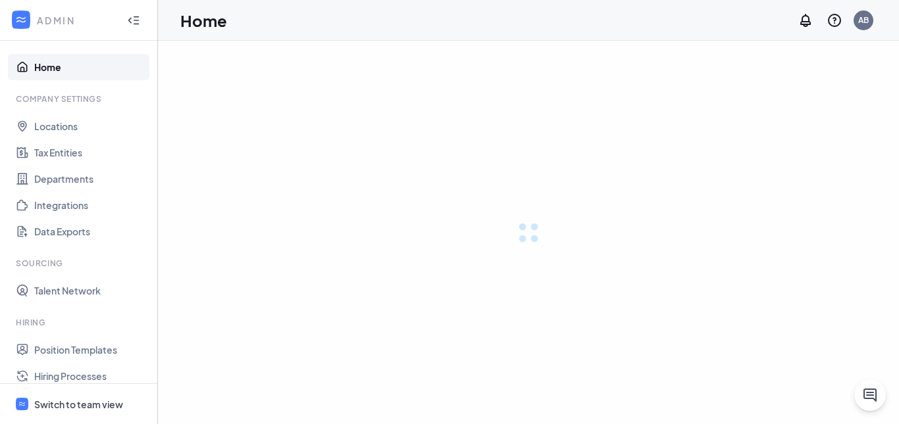 This screenshot has height=424, width=899. What do you see at coordinates (203, 20) in the screenshot?
I see `h1: Home` at bounding box center [203, 20].